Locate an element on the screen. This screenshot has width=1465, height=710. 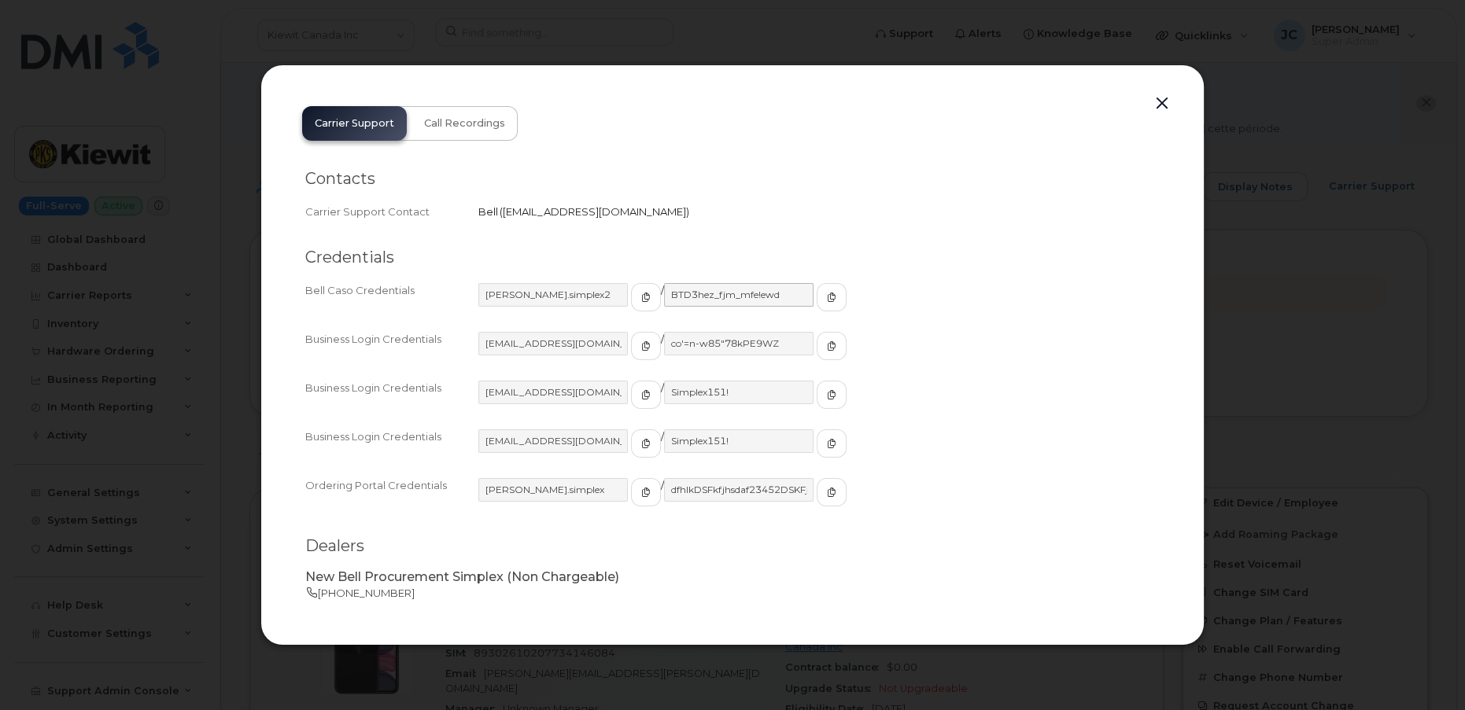
span: Bell is located at coordinates (488, 212).